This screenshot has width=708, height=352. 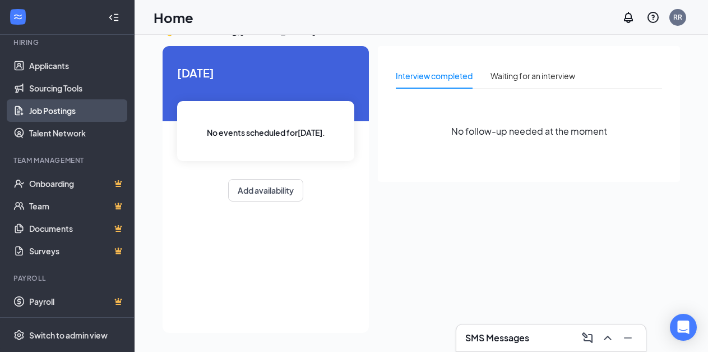 I want to click on svg: Minimize, so click(x=628, y=338).